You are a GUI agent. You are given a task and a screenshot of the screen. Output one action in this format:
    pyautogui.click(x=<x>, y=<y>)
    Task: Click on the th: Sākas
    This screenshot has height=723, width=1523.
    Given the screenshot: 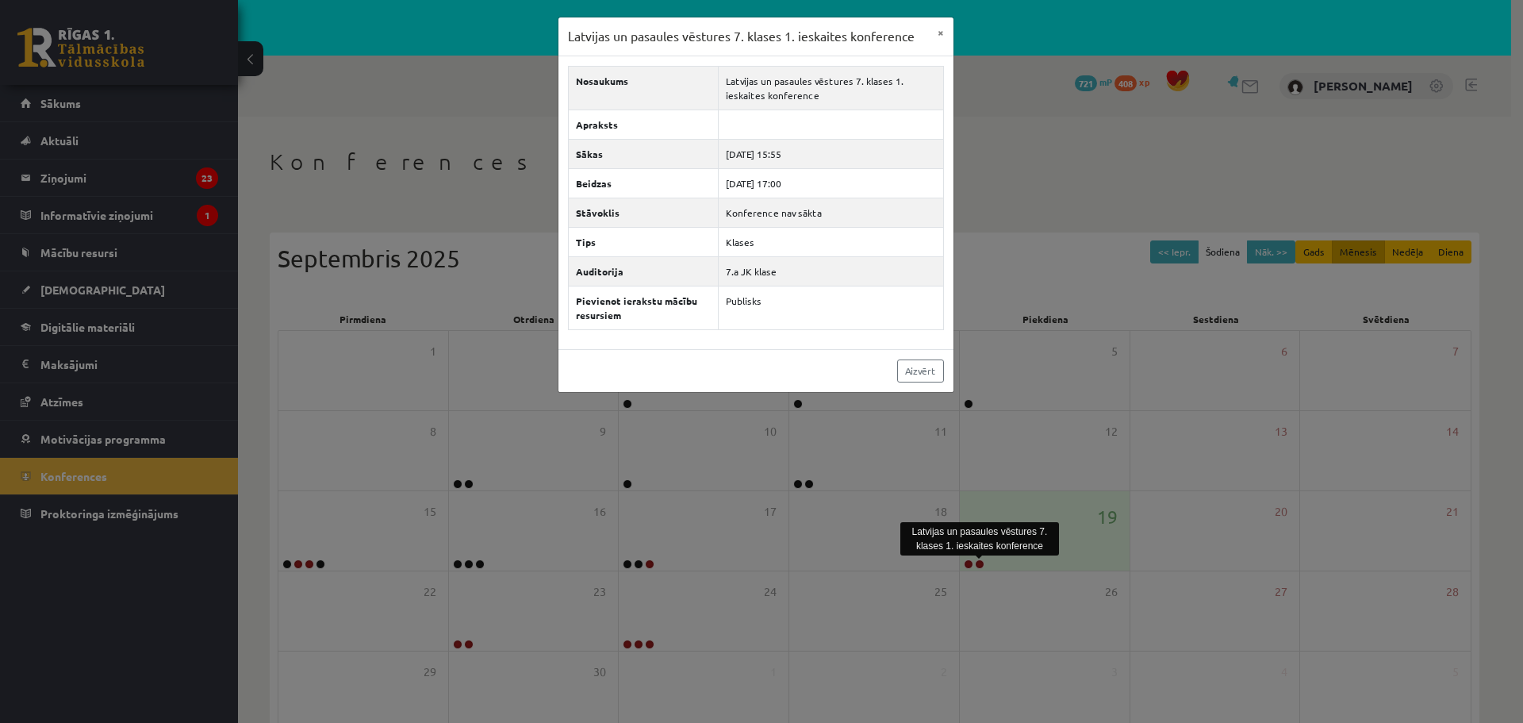 What is the action you would take?
    pyautogui.click(x=642, y=153)
    